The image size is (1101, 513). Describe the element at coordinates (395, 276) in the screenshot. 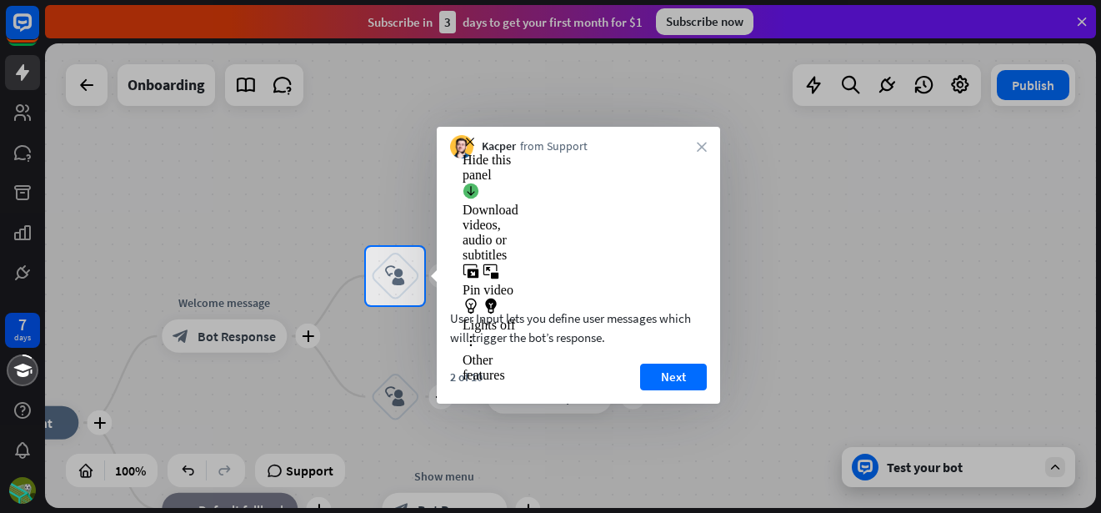

I see `i: block_user_input` at that location.